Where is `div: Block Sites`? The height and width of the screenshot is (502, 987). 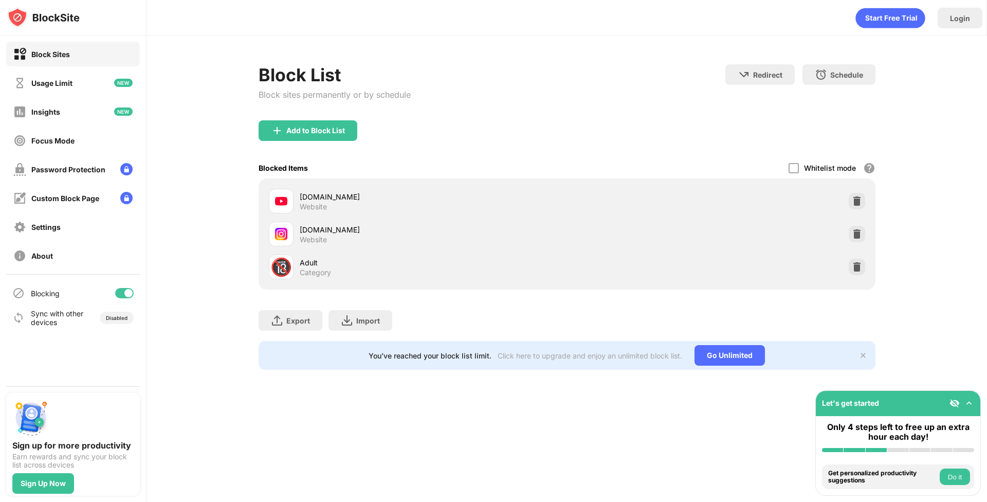 div: Block Sites is located at coordinates (50, 54).